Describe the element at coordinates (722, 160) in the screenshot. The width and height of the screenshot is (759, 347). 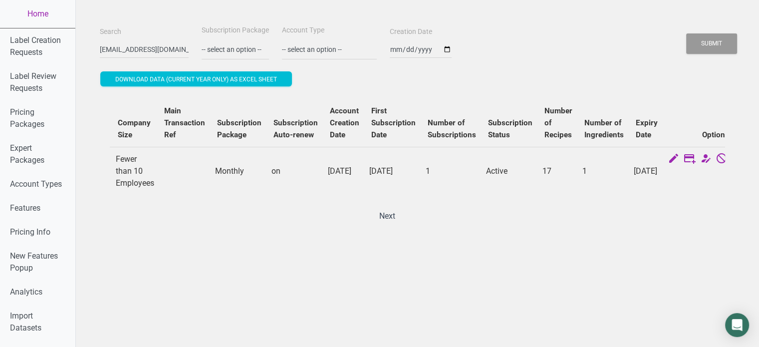
I see `a: Cancel Subscription` at that location.